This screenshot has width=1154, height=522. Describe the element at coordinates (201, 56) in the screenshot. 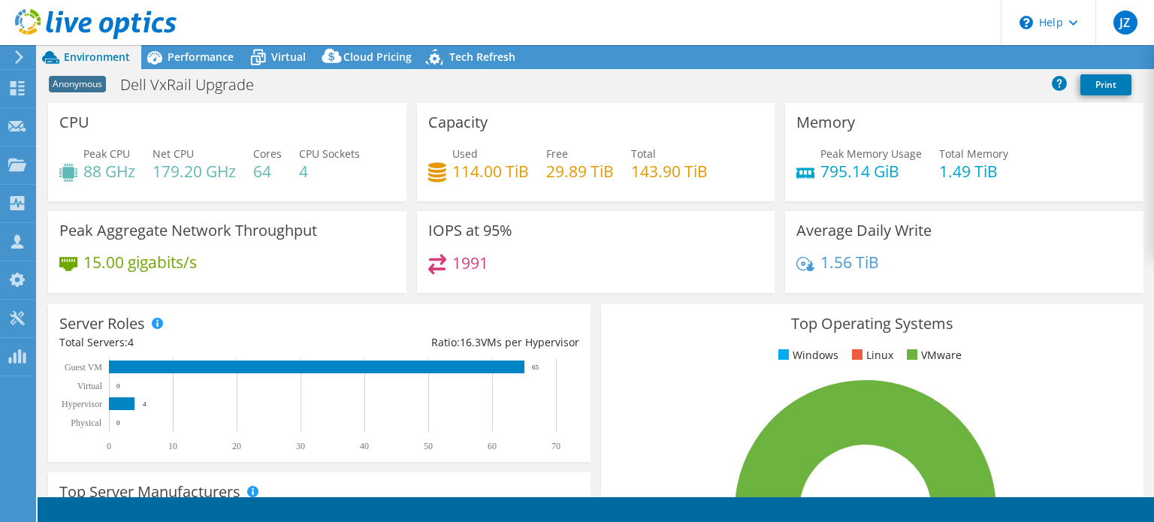

I see `span: Performance` at that location.